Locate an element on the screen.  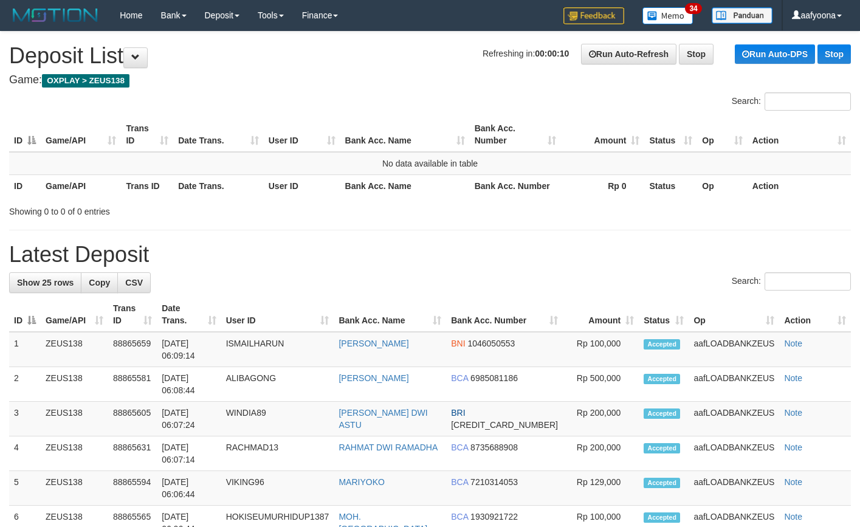
a: Run Auto-Refresh is located at coordinates (629, 54).